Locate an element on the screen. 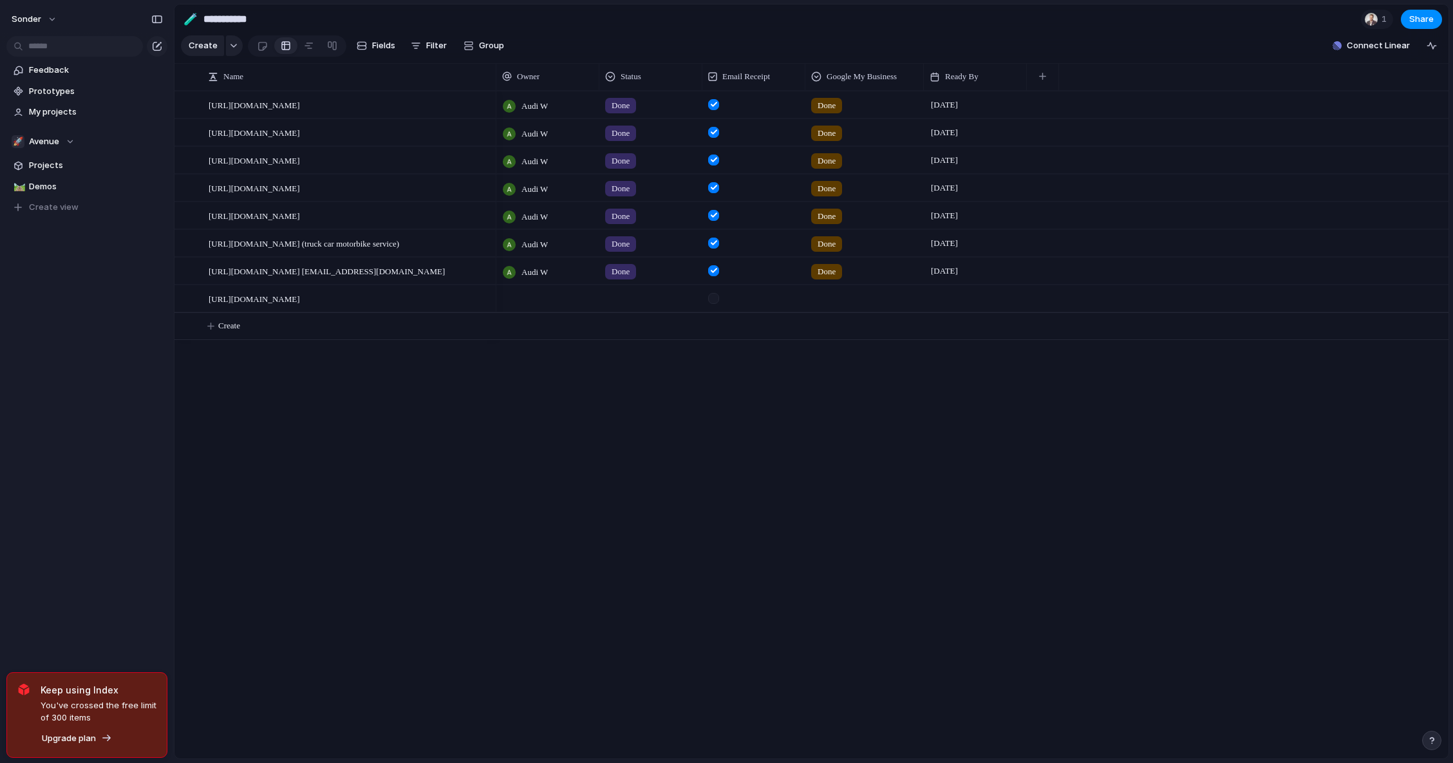  span: Group is located at coordinates (491, 46).